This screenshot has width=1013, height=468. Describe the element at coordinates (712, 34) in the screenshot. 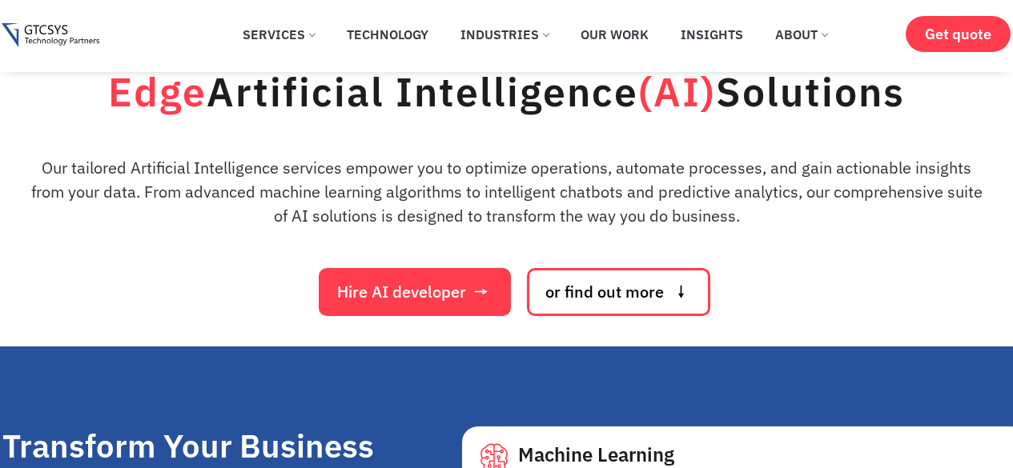

I see `a: Insights` at that location.